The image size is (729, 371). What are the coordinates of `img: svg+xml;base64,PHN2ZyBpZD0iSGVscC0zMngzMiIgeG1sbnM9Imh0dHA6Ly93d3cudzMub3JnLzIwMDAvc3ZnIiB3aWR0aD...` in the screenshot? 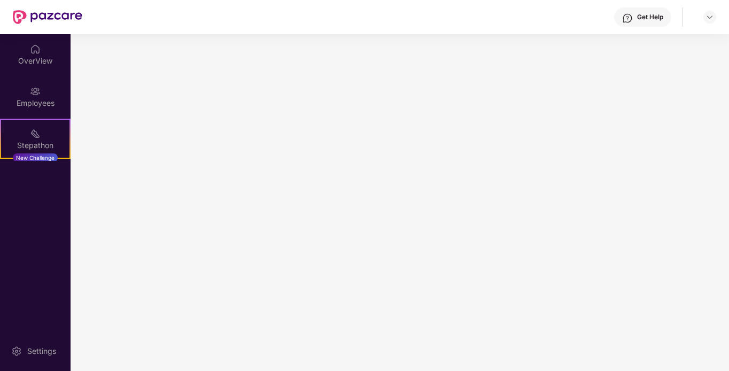 It's located at (628, 18).